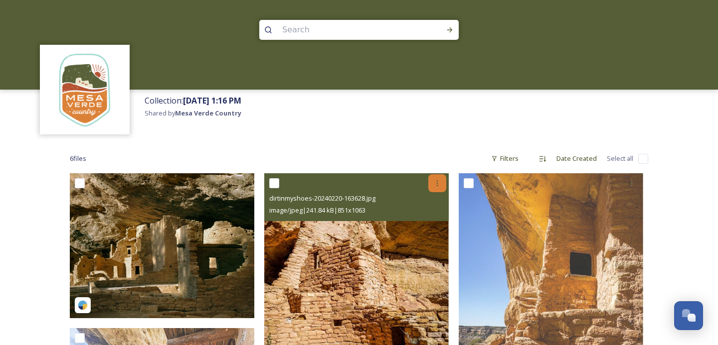 Image resolution: width=718 pixels, height=345 pixels. What do you see at coordinates (688, 316) in the screenshot?
I see `button: Open Chat` at bounding box center [688, 316].